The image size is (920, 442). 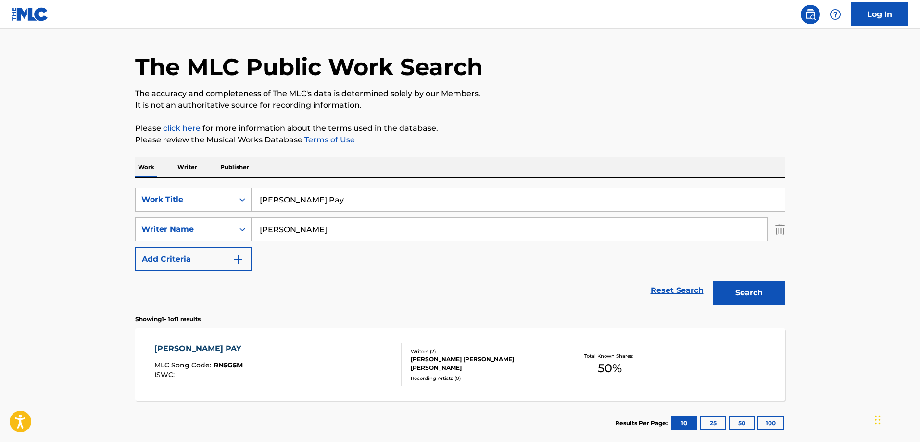 What do you see at coordinates (877, 420) in the screenshot?
I see `div: Drag` at bounding box center [877, 420].